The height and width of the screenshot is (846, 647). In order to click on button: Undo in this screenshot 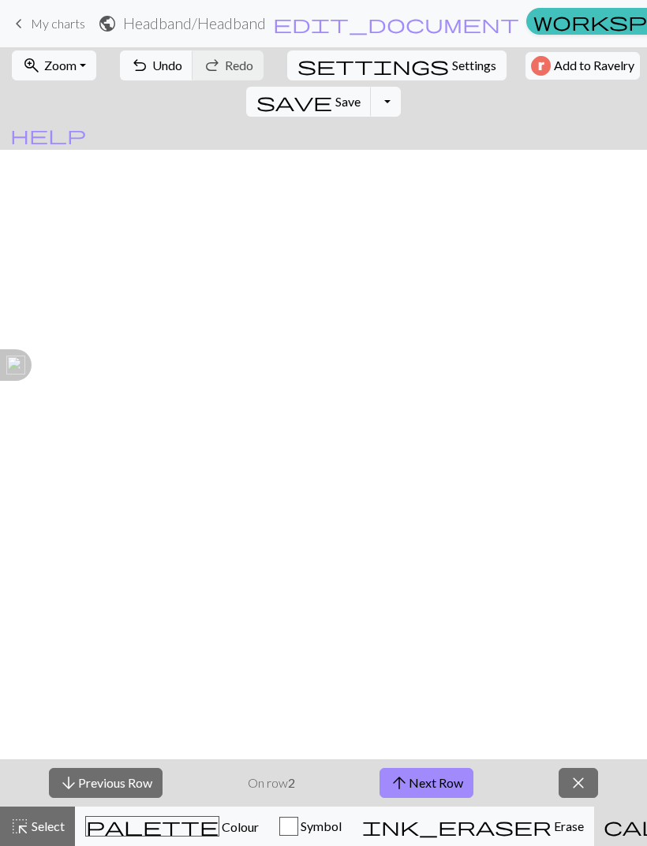, I will do `click(156, 65)`.